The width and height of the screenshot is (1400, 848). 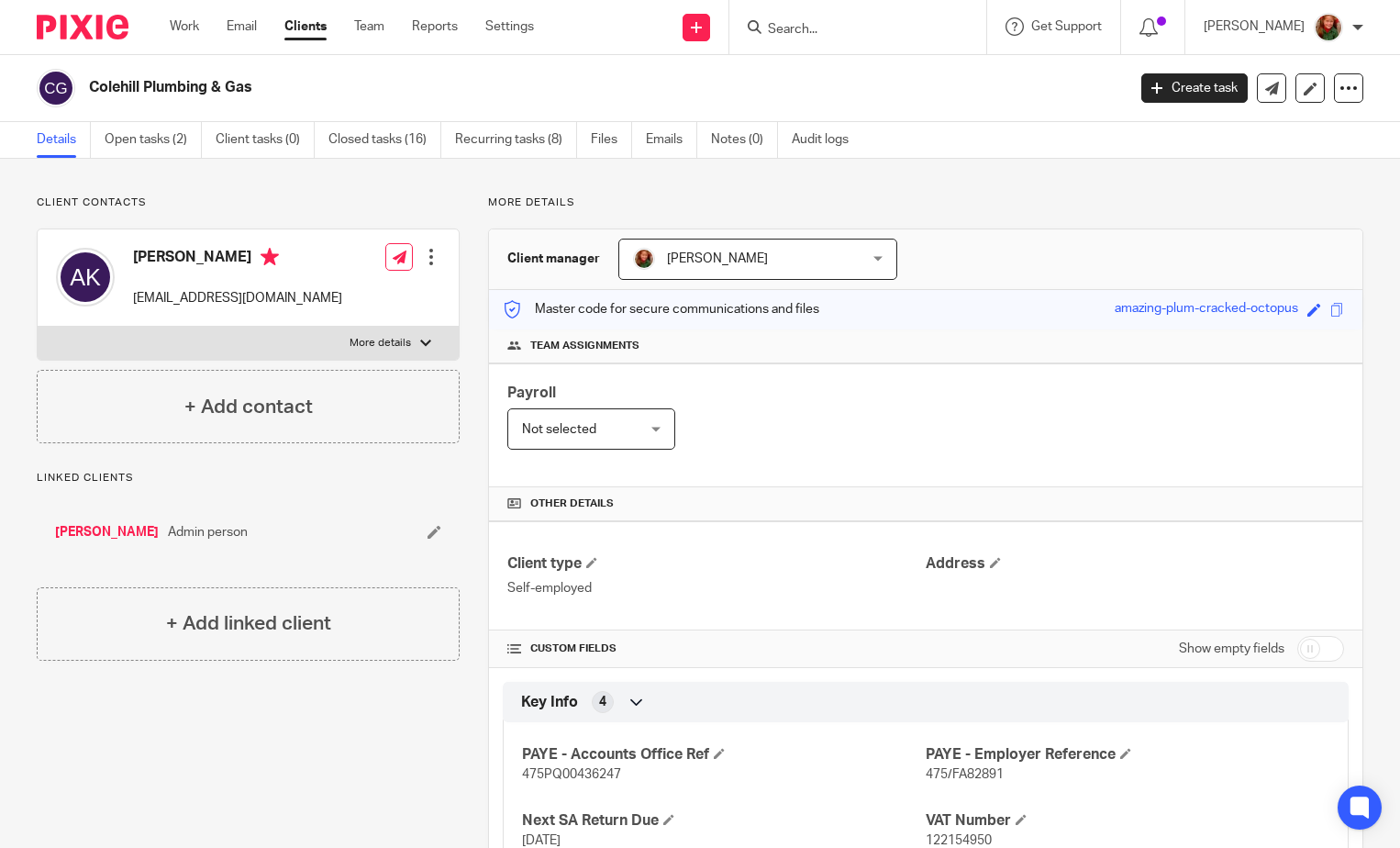 I want to click on h4: Client type, so click(x=716, y=563).